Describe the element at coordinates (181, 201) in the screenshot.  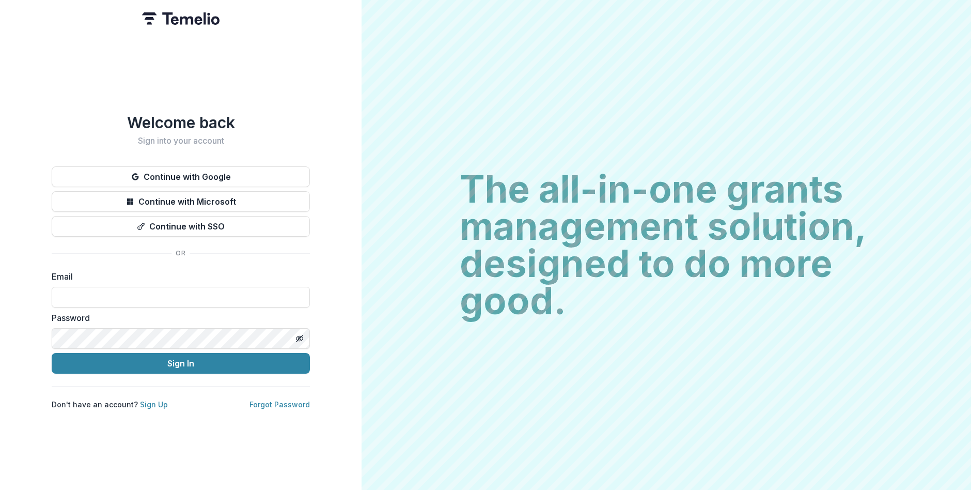
I see `button: Continue with Microsoft` at that location.